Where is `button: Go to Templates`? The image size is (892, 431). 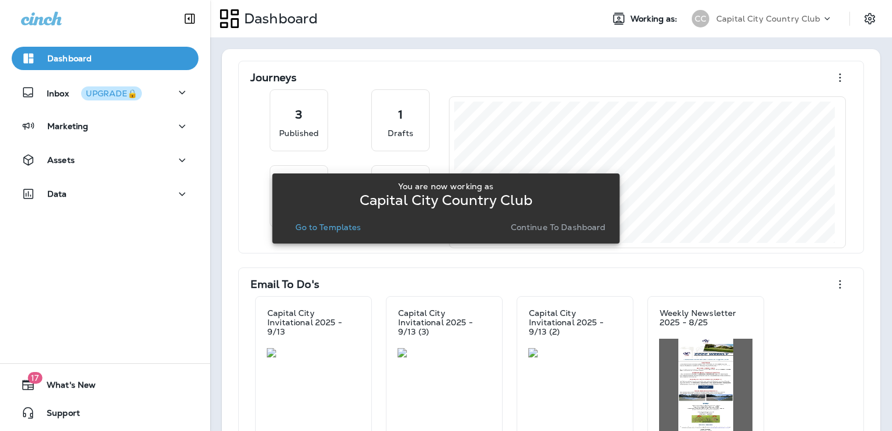
button: Go to Templates is located at coordinates (328, 227).